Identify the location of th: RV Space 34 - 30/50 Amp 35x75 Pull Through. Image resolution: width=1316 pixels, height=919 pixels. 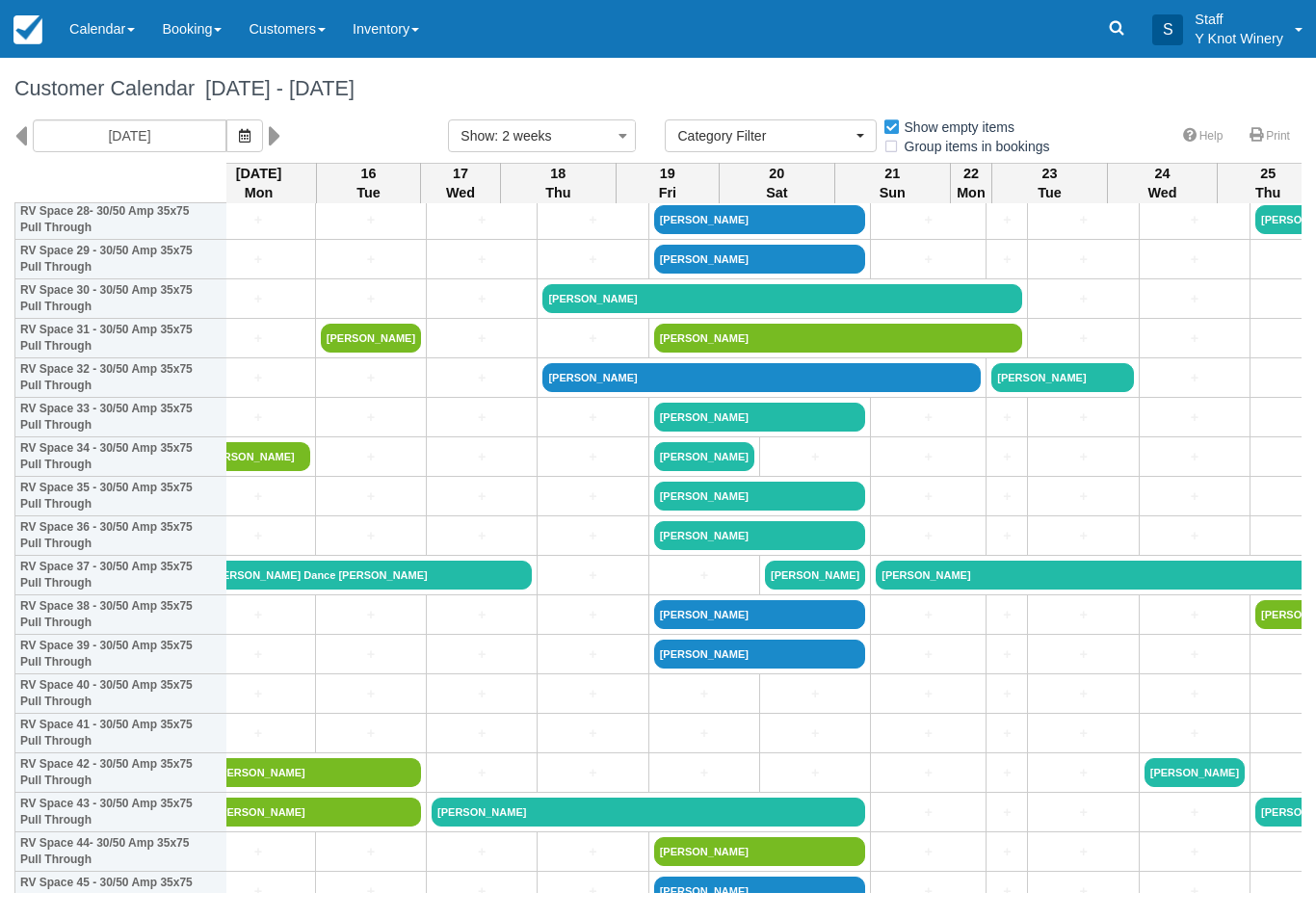
(121, 457).